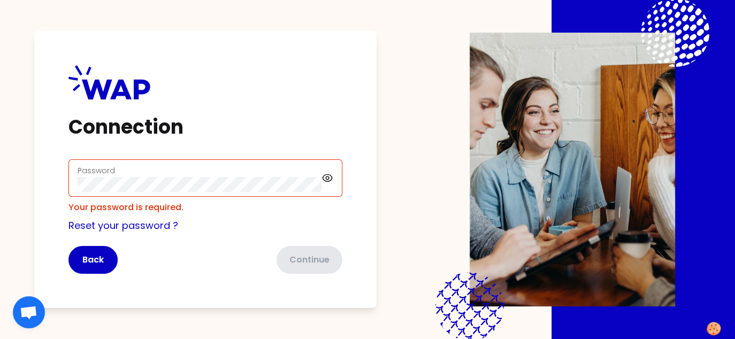 The width and height of the screenshot is (735, 339). What do you see at coordinates (205, 127) in the screenshot?
I see `h1: Connection` at bounding box center [205, 127].